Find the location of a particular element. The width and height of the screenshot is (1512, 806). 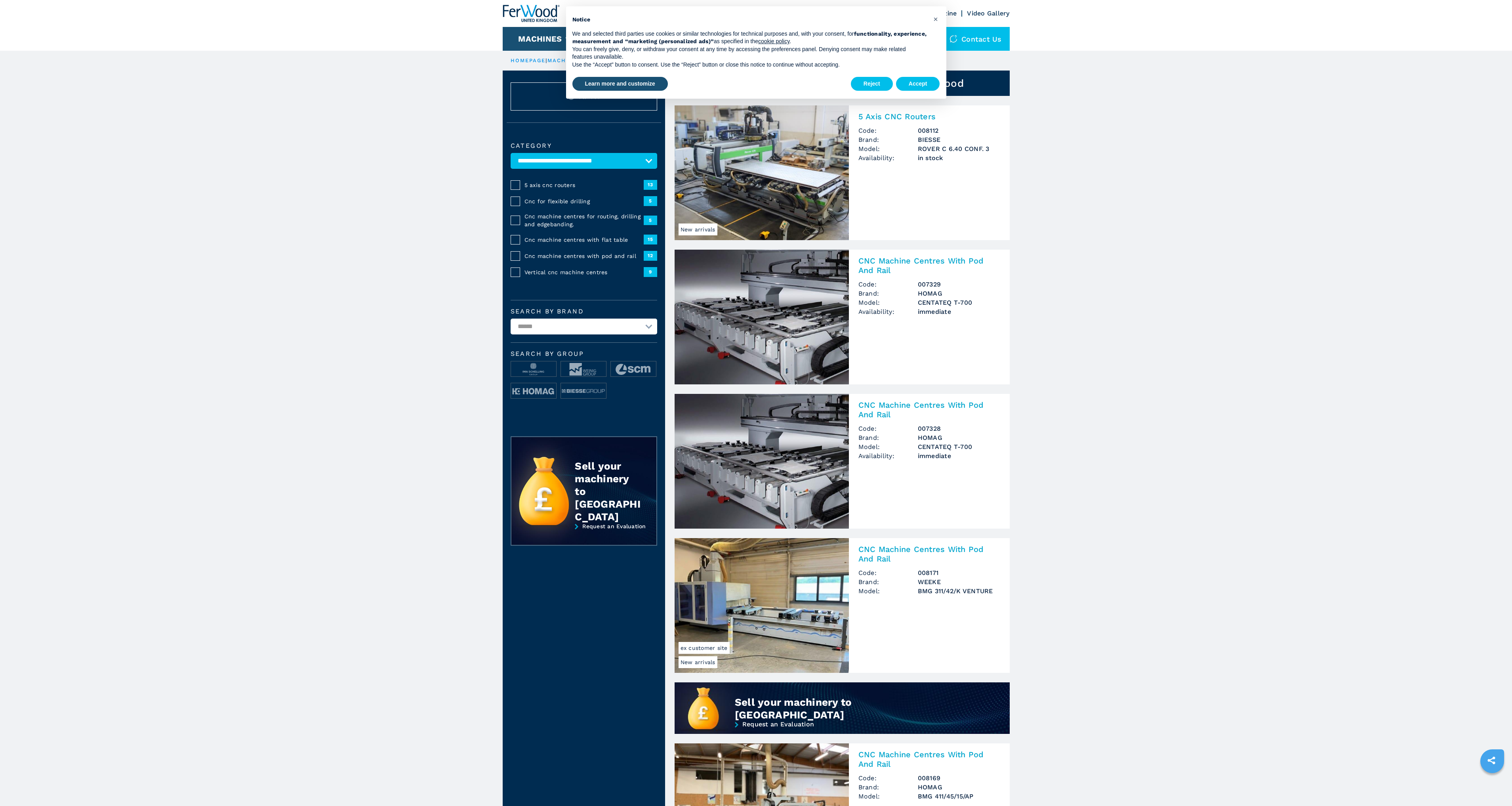

a: Video Gallery is located at coordinates (988, 13).